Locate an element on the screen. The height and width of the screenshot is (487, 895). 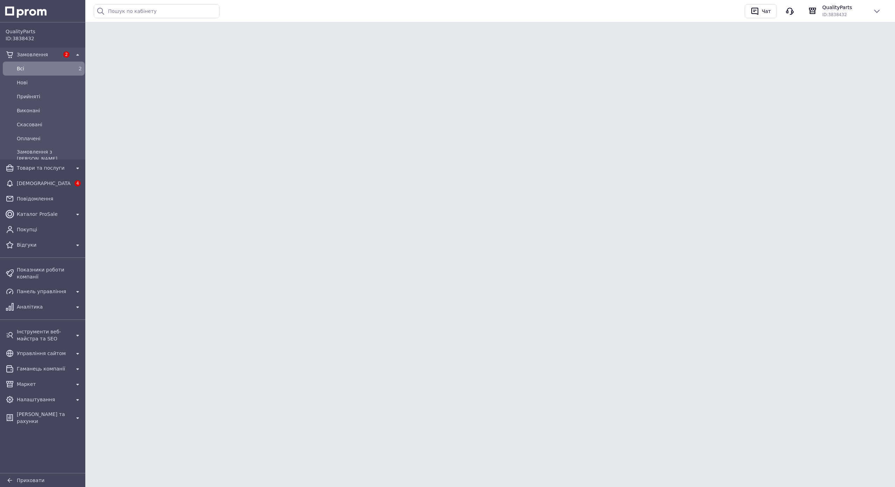
span: Каталог ProSale is located at coordinates (44, 214).